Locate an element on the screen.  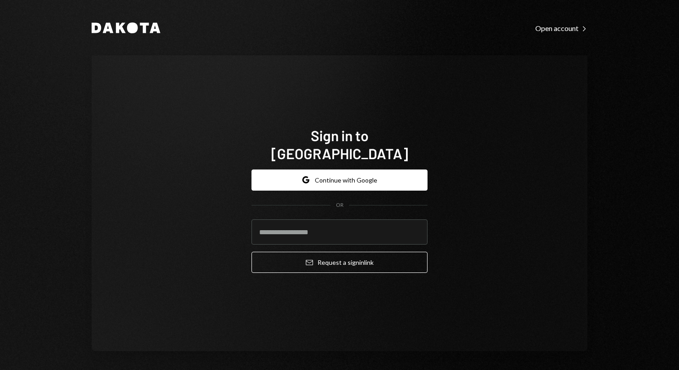
div: Open account is located at coordinates (561, 28).